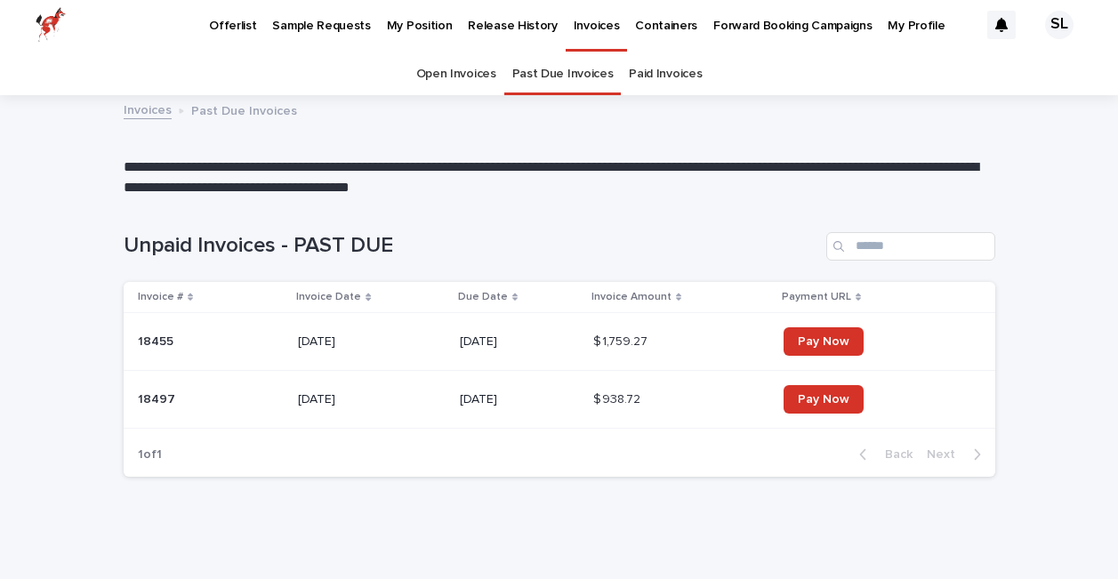  What do you see at coordinates (816, 297) in the screenshot?
I see `p: Payment URL` at bounding box center [816, 297].